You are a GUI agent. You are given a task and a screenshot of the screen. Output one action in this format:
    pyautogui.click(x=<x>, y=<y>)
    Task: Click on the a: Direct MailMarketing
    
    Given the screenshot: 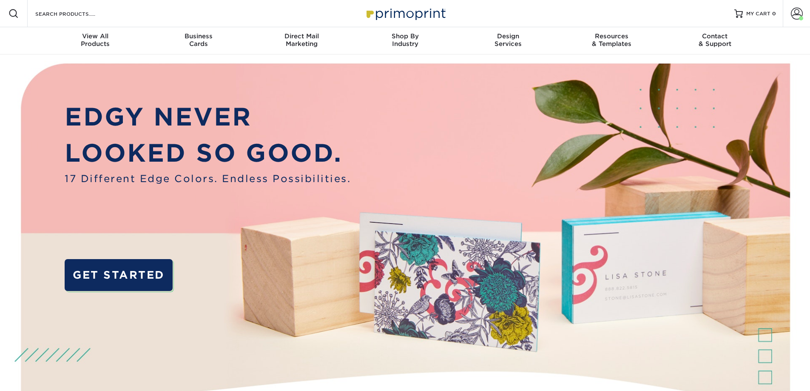 What is the action you would take?
    pyautogui.click(x=302, y=41)
    